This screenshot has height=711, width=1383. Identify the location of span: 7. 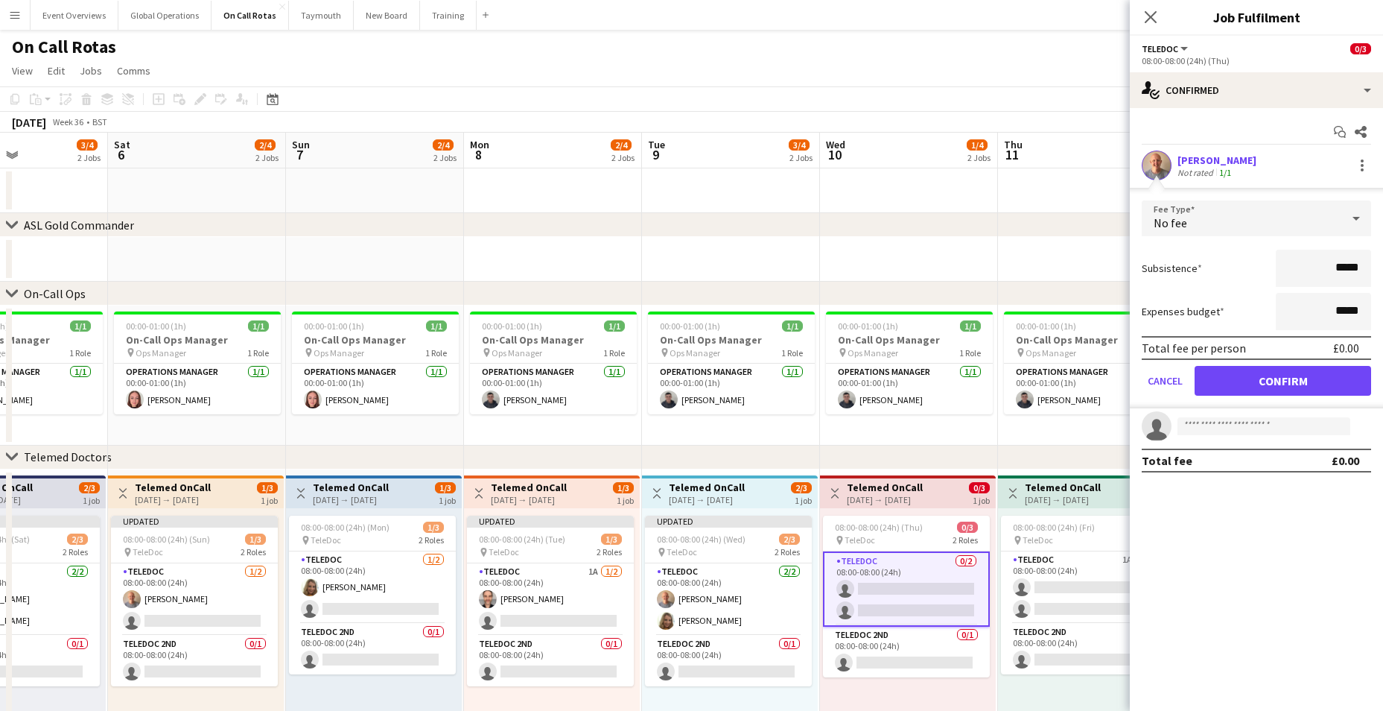
(299, 154).